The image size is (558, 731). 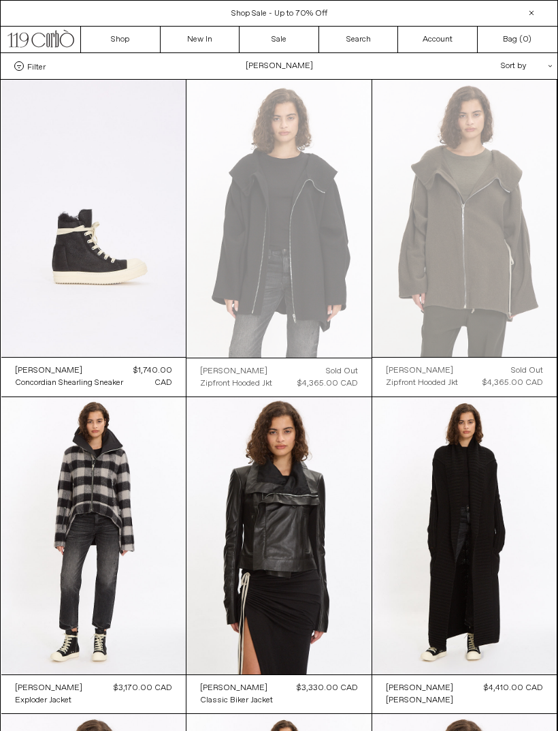 I want to click on a: Concordian Shearling Sneaker, so click(x=69, y=383).